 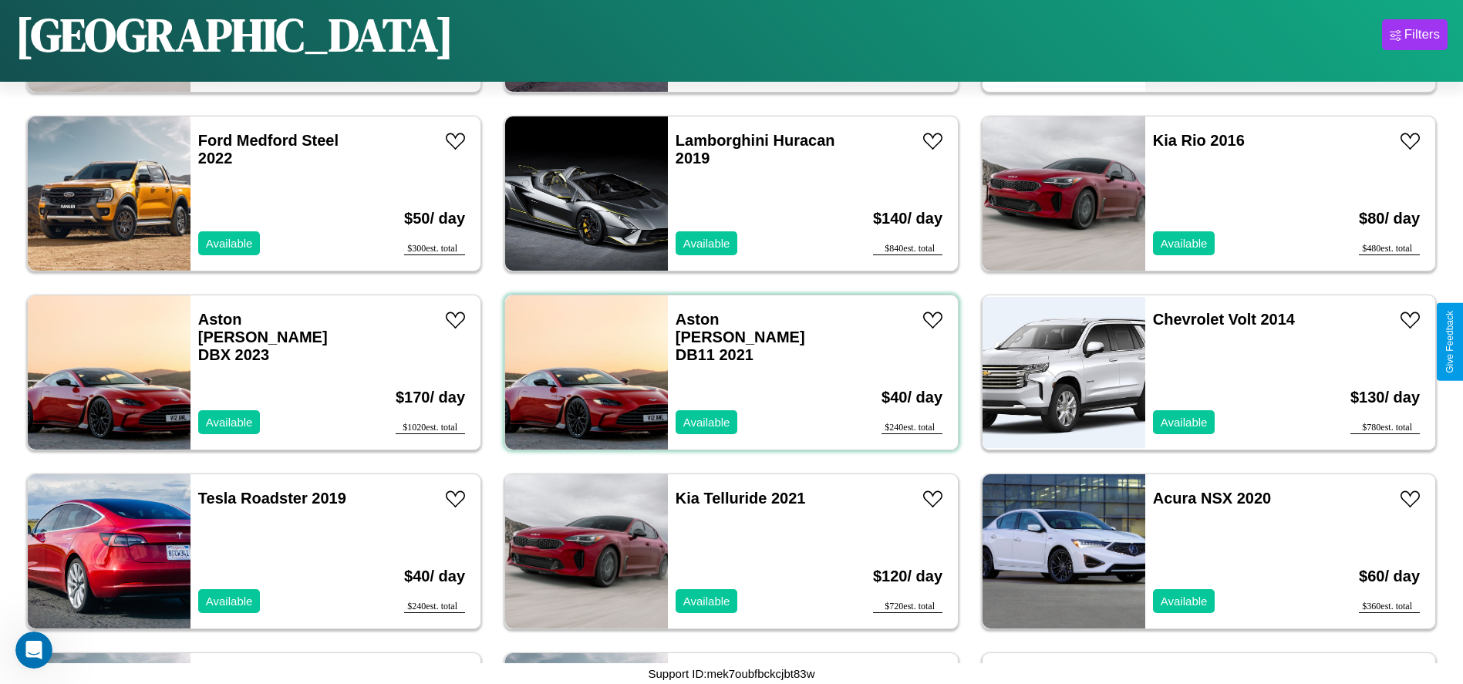 I want to click on h3: $ 130 / day, so click(x=1385, y=397).